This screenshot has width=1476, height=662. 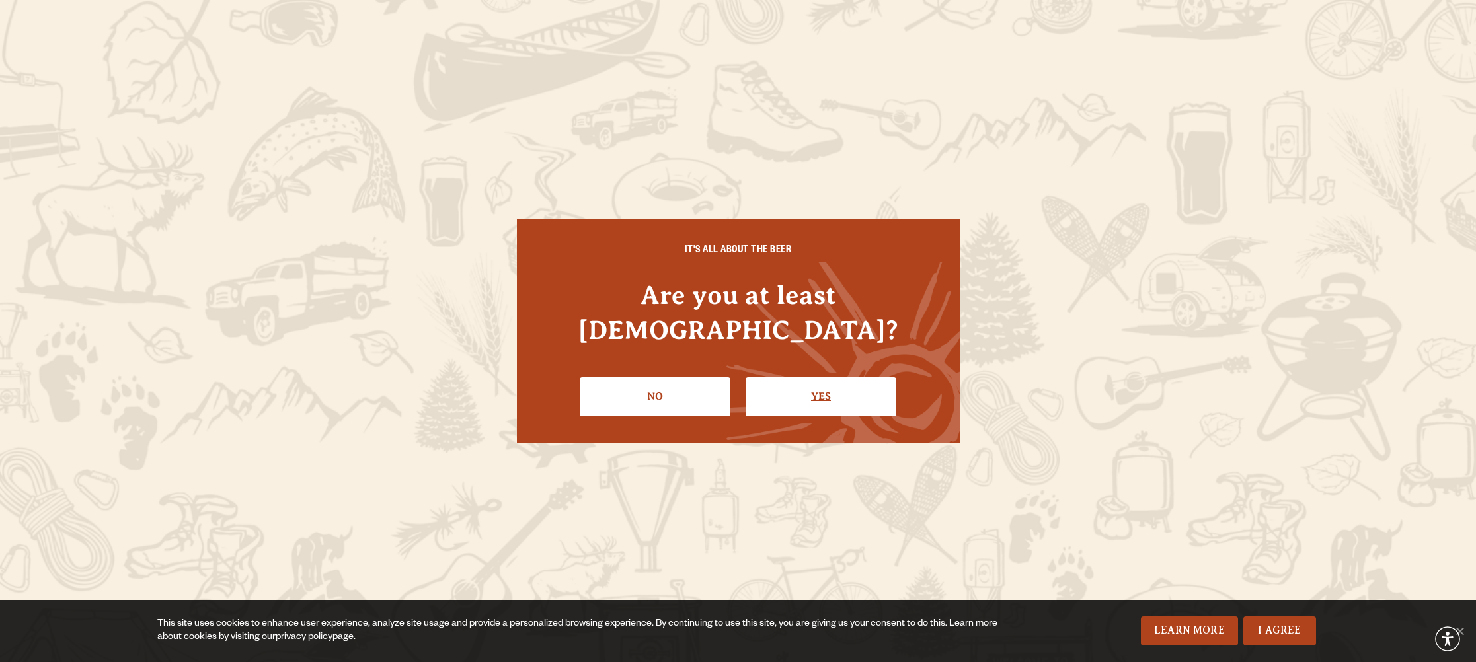 I want to click on div: This site uses cookies to enhance user experience, analyze site usage and provide a personalized ..., so click(x=580, y=631).